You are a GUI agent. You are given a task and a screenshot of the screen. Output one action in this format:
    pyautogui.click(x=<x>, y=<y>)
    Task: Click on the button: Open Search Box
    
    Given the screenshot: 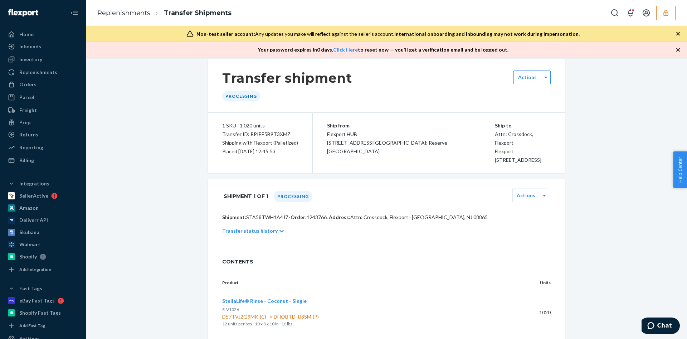 What is the action you would take?
    pyautogui.click(x=615, y=13)
    